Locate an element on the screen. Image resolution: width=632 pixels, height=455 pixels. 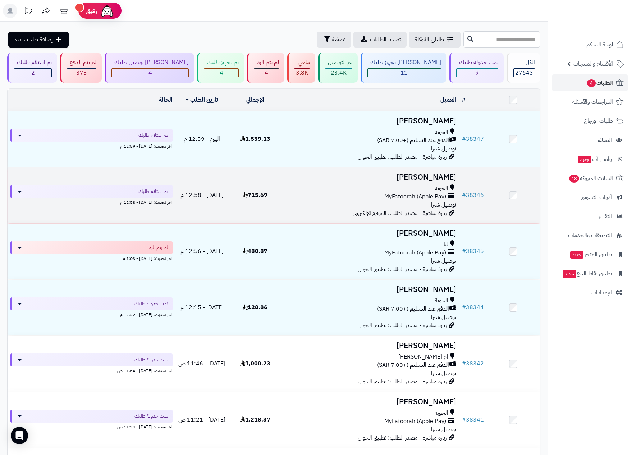
div: Open Intercom Messenger is located at coordinates (19, 435).